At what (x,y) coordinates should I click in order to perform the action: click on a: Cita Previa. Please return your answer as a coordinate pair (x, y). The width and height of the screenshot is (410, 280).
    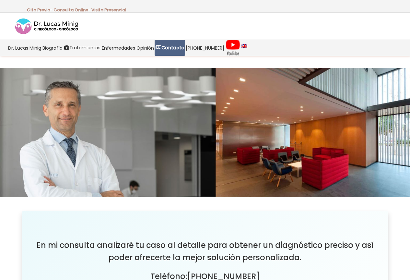
    Looking at the image, I should click on (39, 10).